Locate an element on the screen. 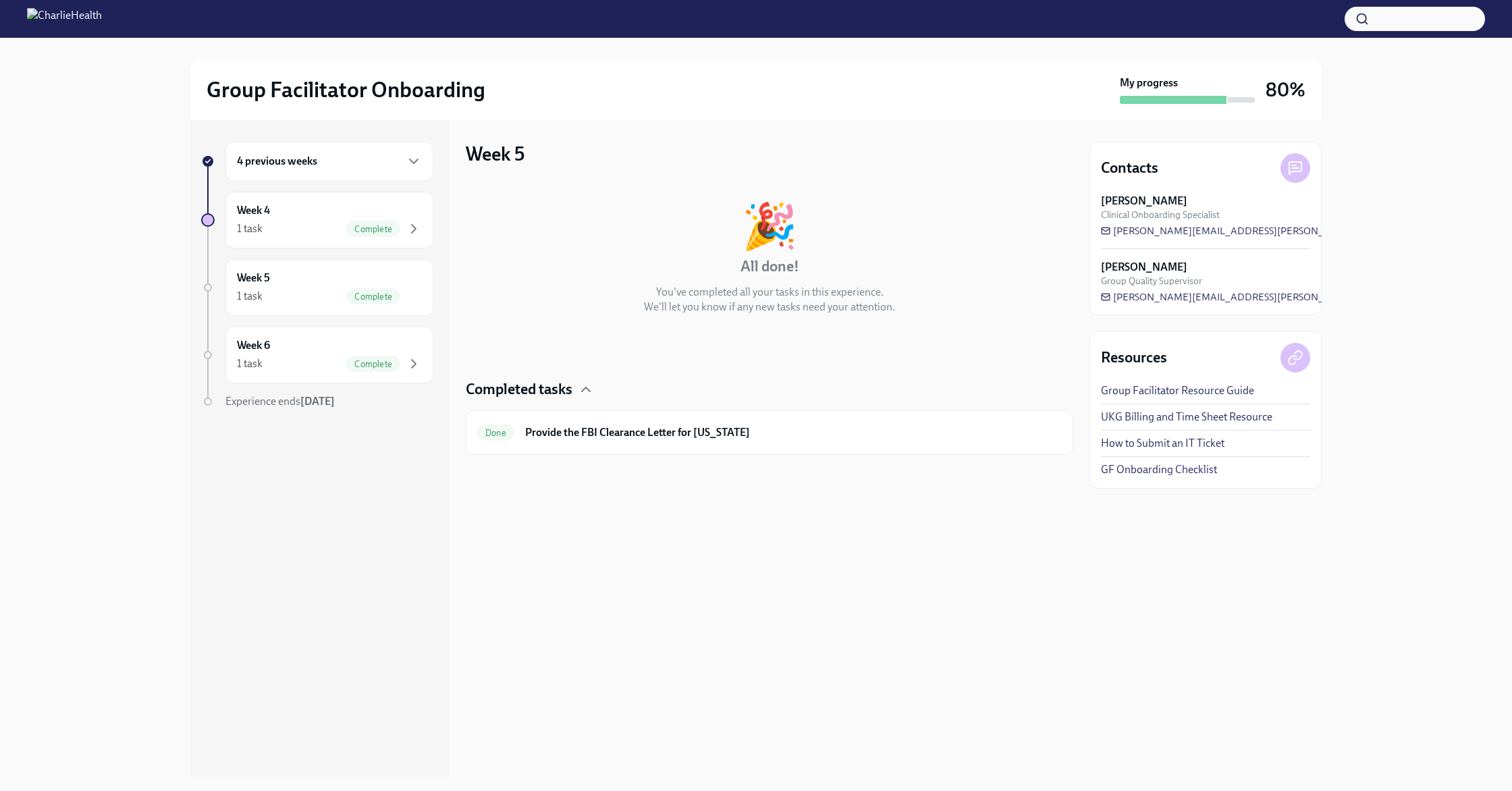 This screenshot has width=1512, height=791. h3: Week 5 is located at coordinates (495, 154).